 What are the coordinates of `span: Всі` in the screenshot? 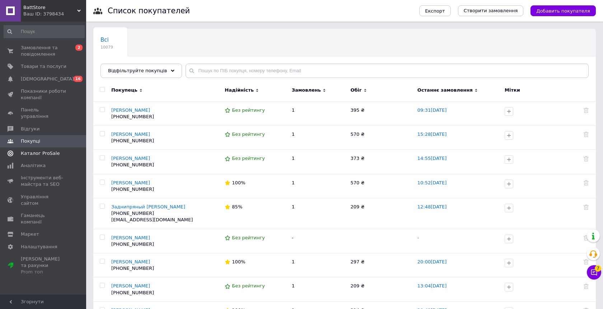 It's located at (104, 40).